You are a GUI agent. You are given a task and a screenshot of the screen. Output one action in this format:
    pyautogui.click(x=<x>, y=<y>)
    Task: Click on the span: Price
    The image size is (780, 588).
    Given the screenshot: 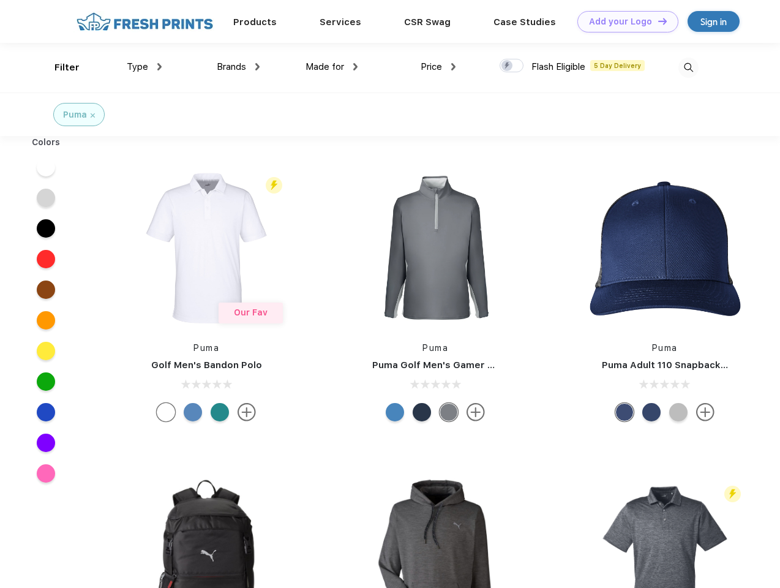 What is the action you would take?
    pyautogui.click(x=431, y=67)
    